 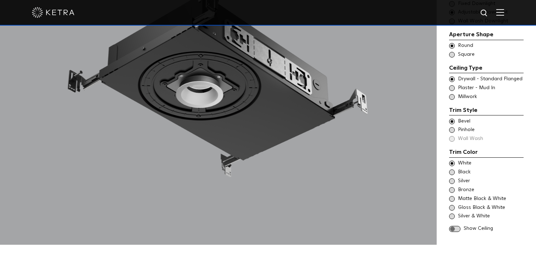 I want to click on span: Silver & White, so click(x=491, y=216).